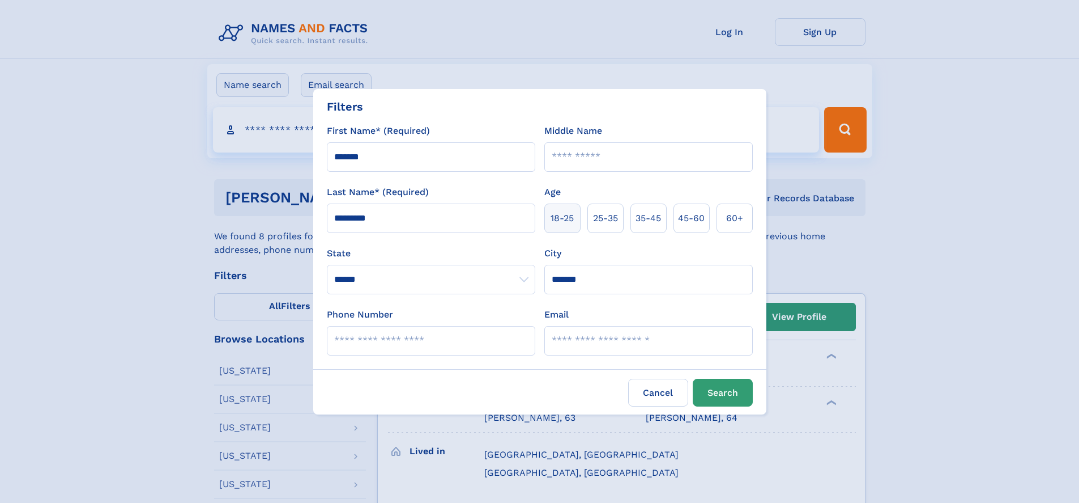  Describe the element at coordinates (556, 314) in the screenshot. I see `label: Email` at that location.